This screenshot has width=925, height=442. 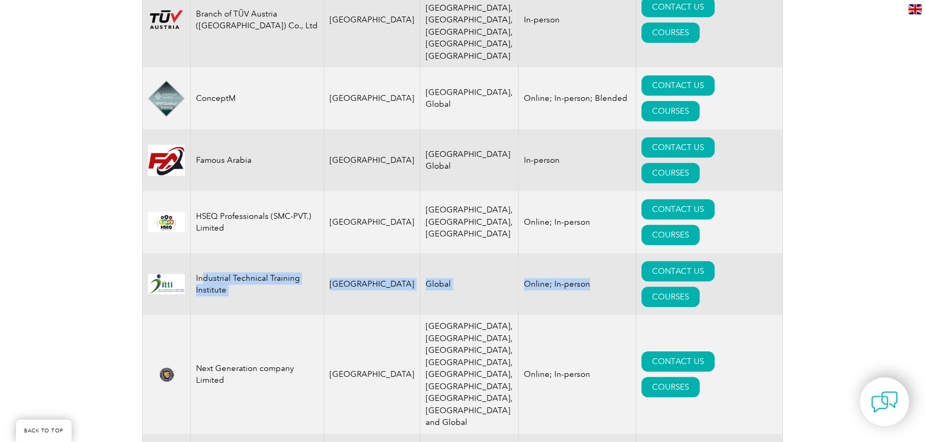 What do you see at coordinates (885, 402) in the screenshot?
I see `img: contact-chat.png` at bounding box center [885, 402].